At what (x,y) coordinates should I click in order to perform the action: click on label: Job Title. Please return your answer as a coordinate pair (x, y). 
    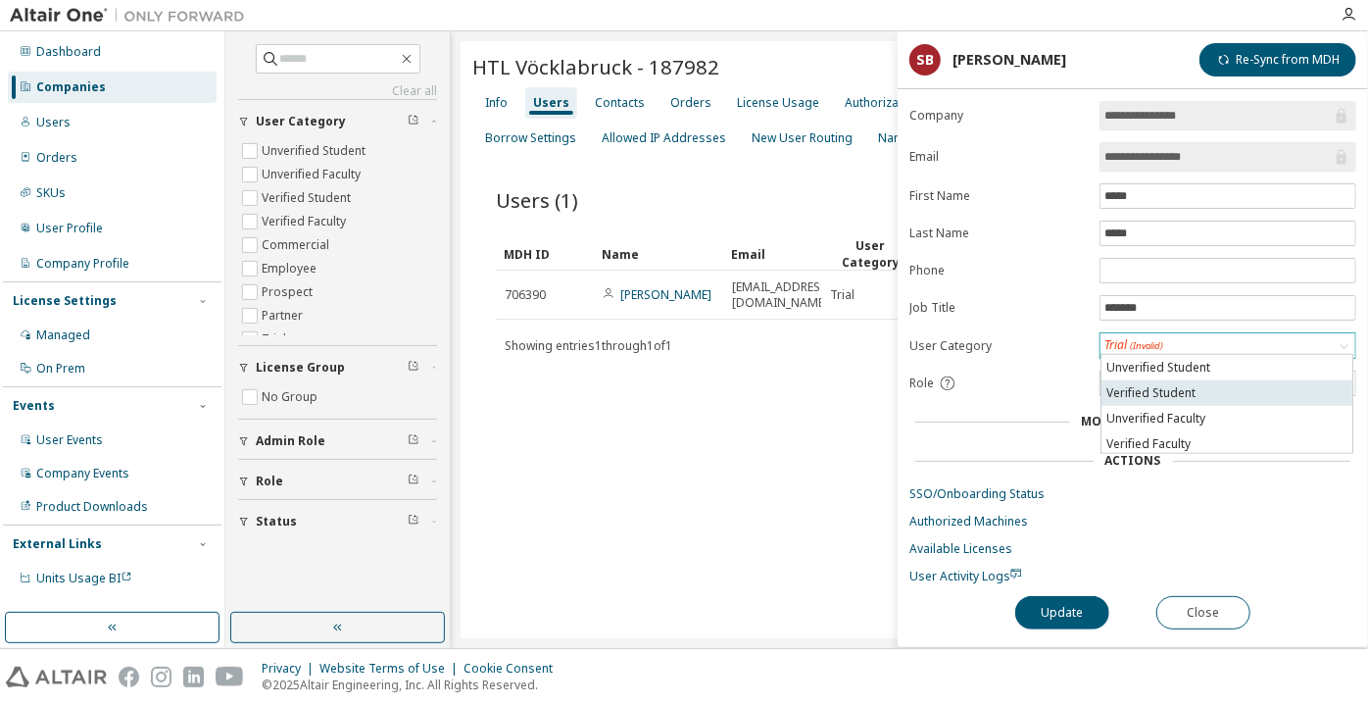
    Looking at the image, I should click on (999, 308).